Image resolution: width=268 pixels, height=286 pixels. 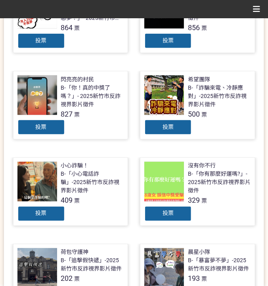 I want to click on span: 202, so click(x=67, y=278).